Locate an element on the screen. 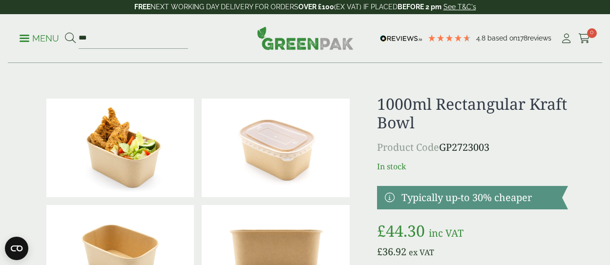 This screenshot has height=265, width=610. a: 0 is located at coordinates (585, 39).